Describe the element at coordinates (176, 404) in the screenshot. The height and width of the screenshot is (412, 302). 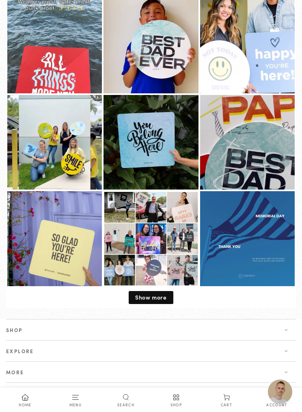
I see `span: Shop` at that location.